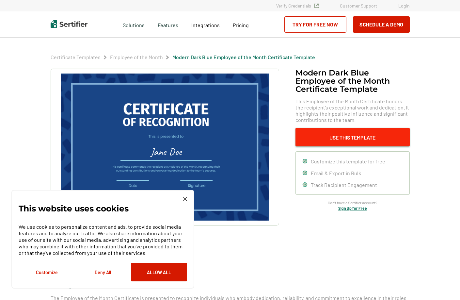  I want to click on img: Cookie Popup Close, so click(185, 199).